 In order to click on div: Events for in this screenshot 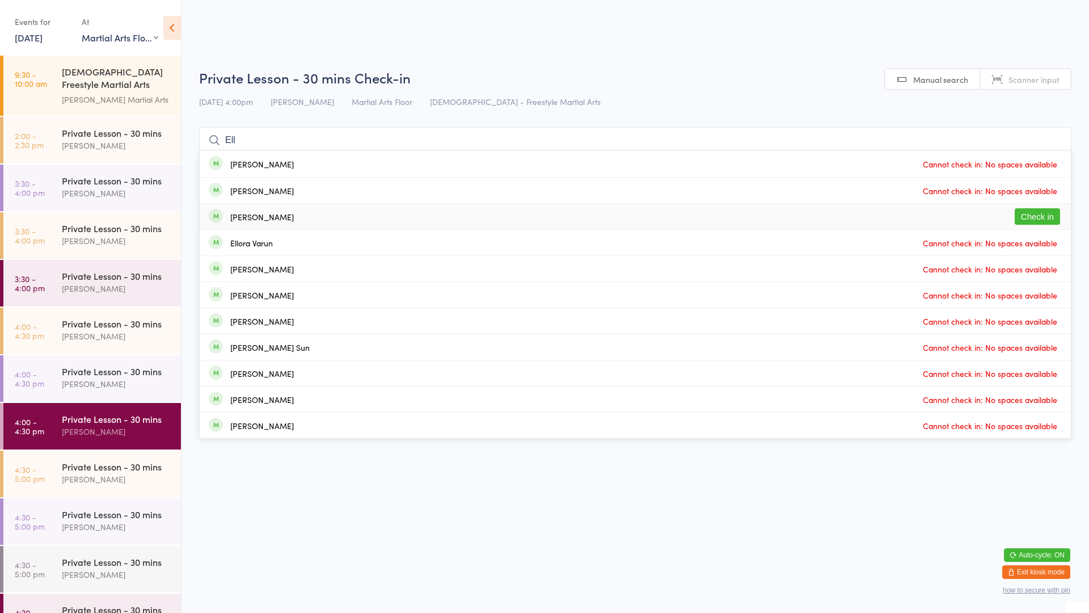, I will do `click(43, 22)`.